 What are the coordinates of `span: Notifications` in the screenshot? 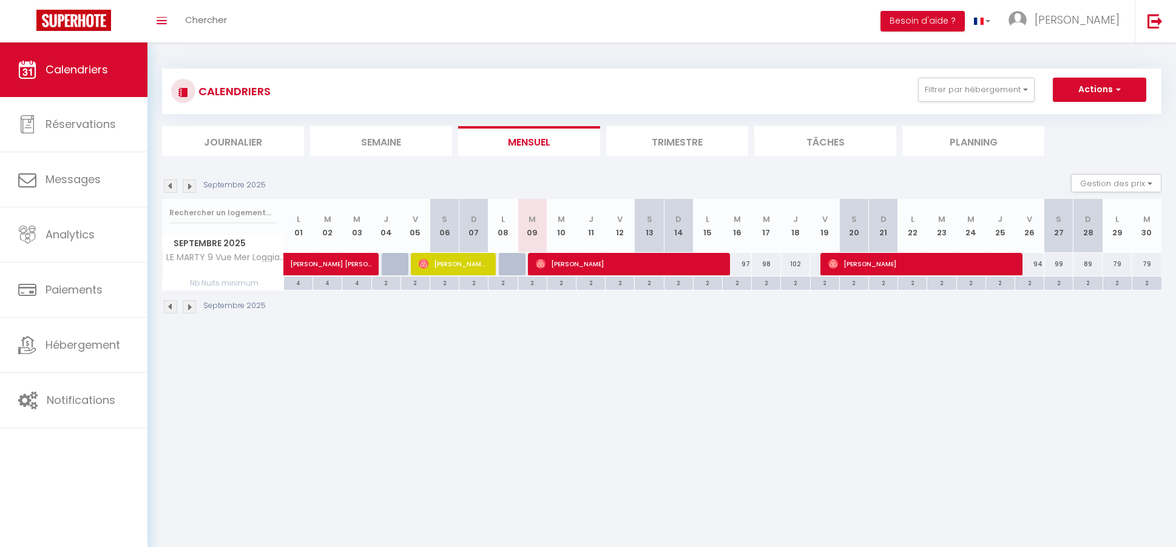 It's located at (81, 400).